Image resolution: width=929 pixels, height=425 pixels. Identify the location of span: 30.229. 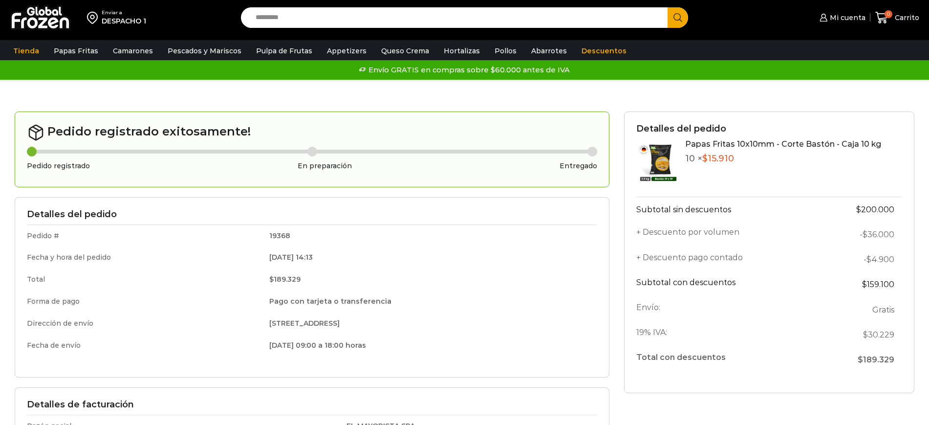
(878, 334).